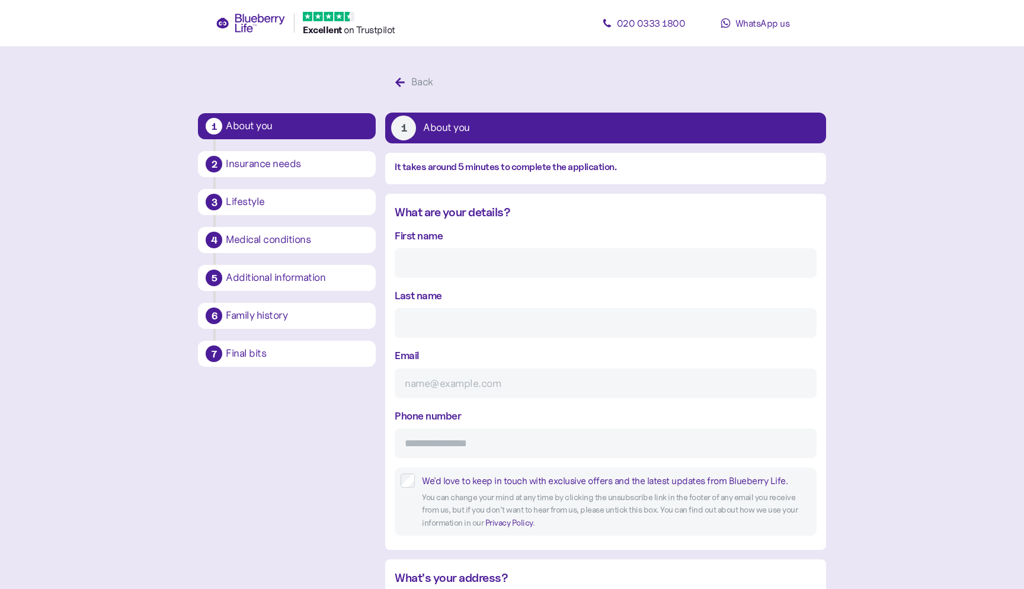 The image size is (1024, 589). I want to click on div: 3, so click(214, 202).